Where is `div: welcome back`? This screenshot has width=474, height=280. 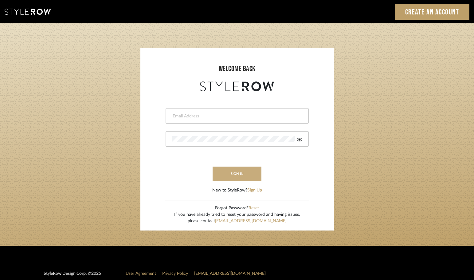 div: welcome back is located at coordinates (237, 69).